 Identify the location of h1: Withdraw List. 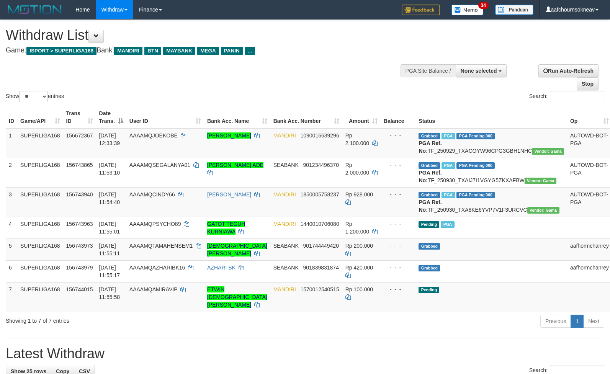
(202, 35).